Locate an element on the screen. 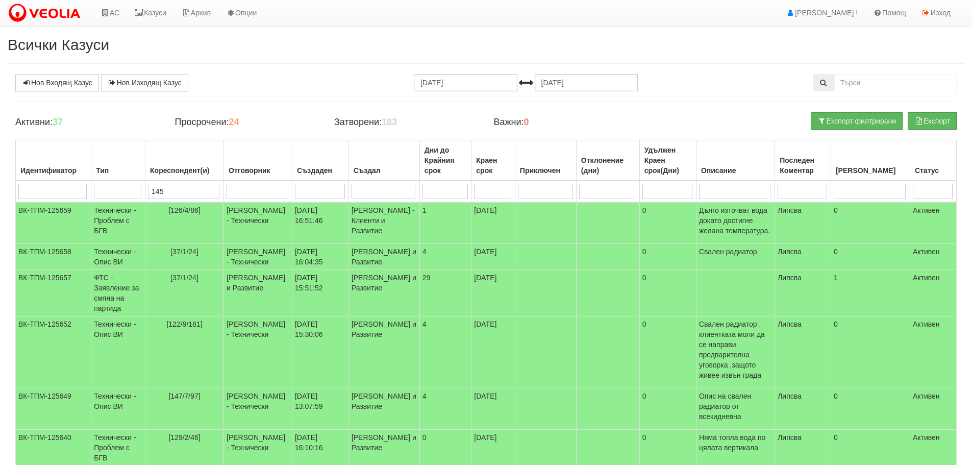  th: Идентификатор: No sort applied, activate to apply an ascending sort is located at coordinates (54, 161).